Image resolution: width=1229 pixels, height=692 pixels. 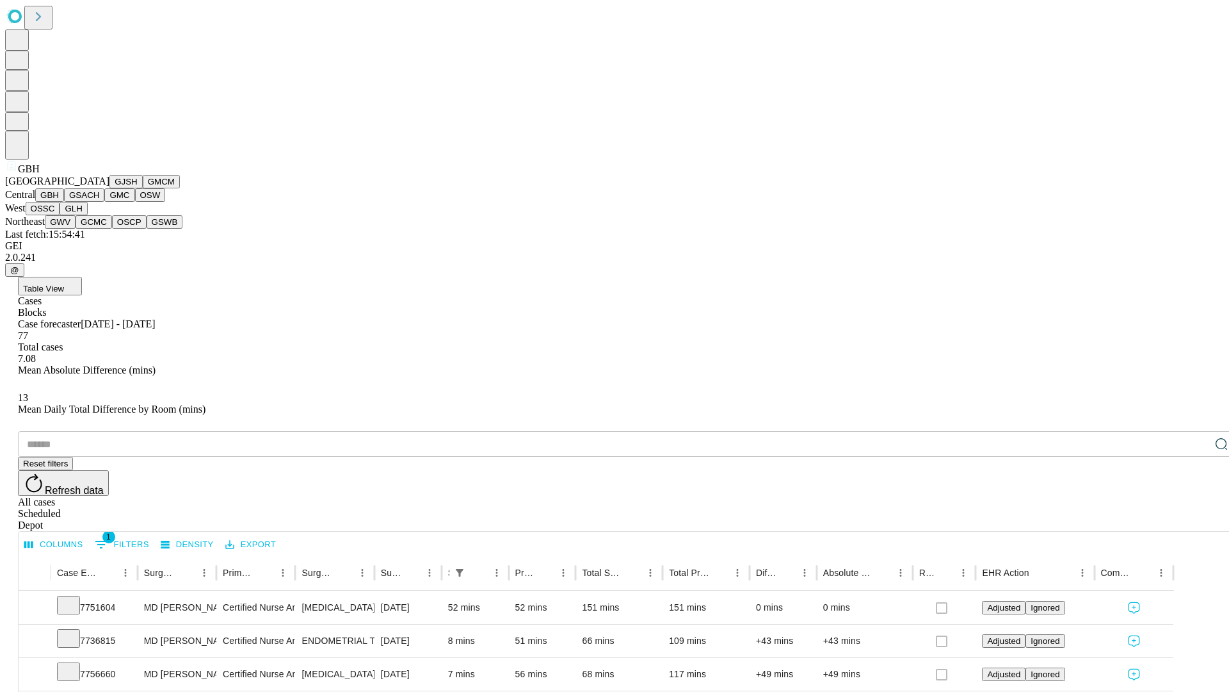 I want to click on div: 7751604, so click(x=94, y=607).